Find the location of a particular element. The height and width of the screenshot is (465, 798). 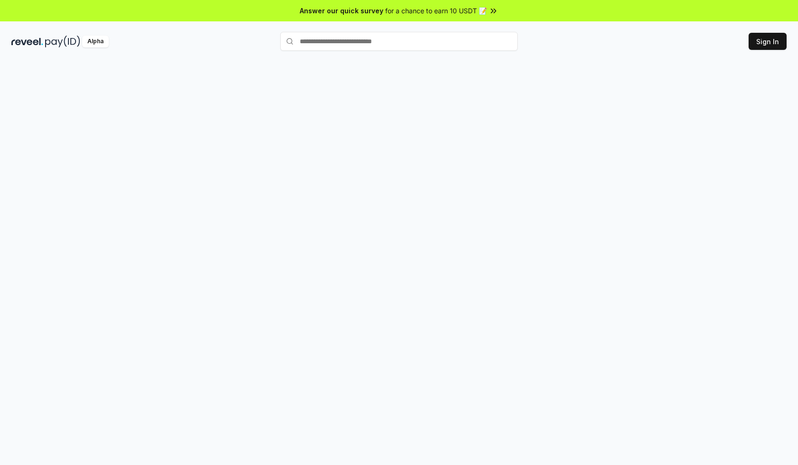

div: Alpha is located at coordinates (95, 41).